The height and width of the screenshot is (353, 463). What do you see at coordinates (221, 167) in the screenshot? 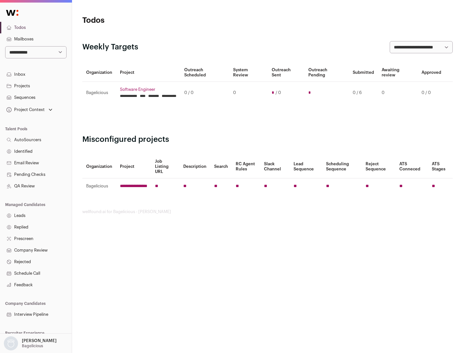
I see `th: Search` at bounding box center [221, 167].